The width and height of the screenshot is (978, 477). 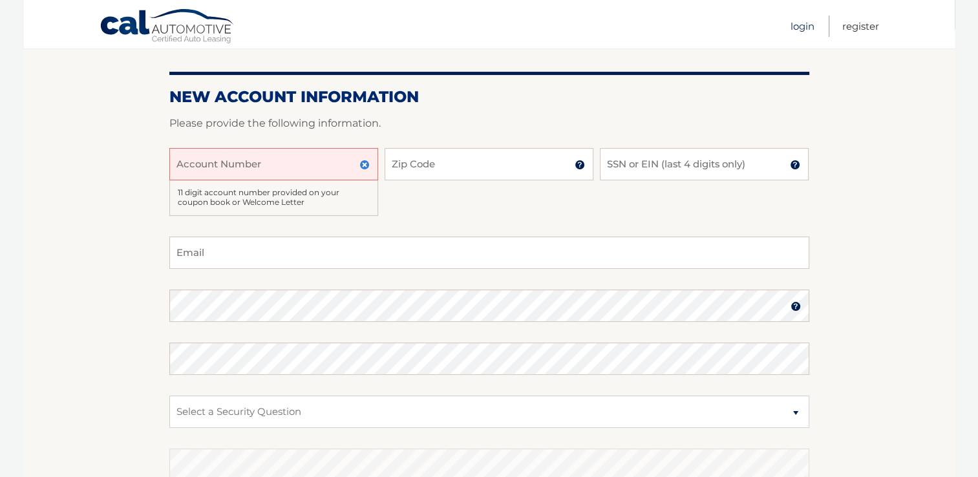 What do you see at coordinates (365, 165) in the screenshot?
I see `img: close.svg` at bounding box center [365, 165].